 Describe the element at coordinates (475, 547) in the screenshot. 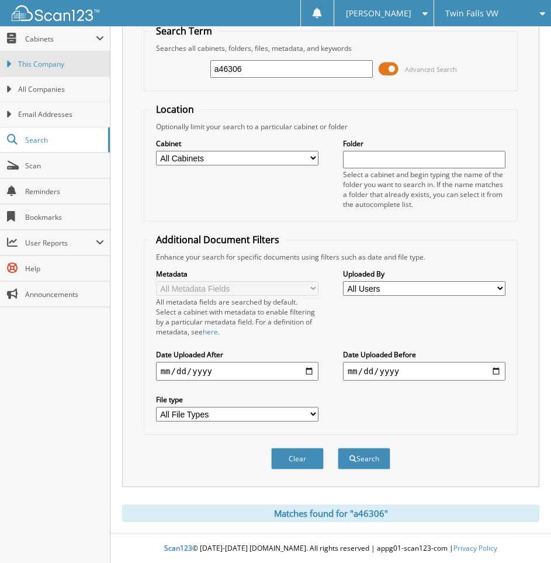

I see `a: Privacy Policy` at that location.